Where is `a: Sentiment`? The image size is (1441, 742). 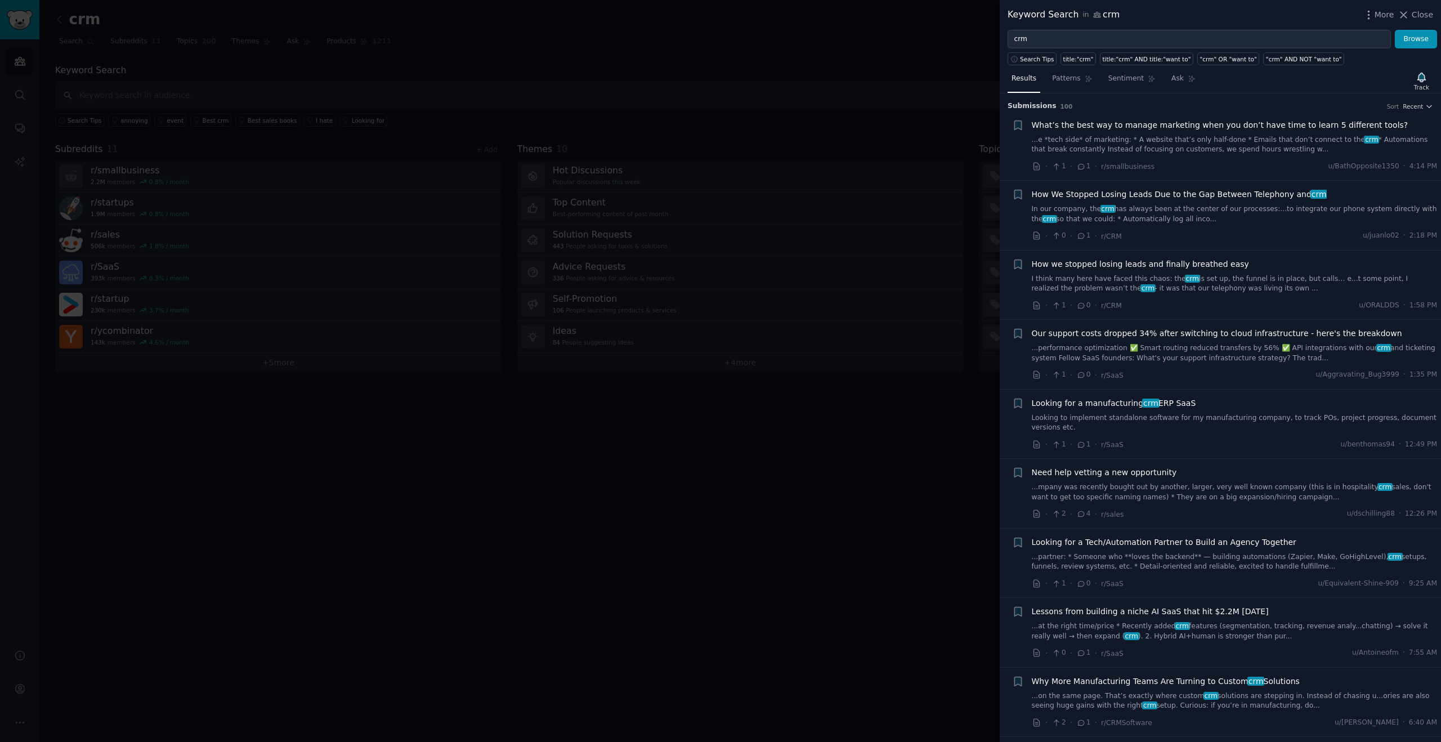 a: Sentiment is located at coordinates (1132, 81).